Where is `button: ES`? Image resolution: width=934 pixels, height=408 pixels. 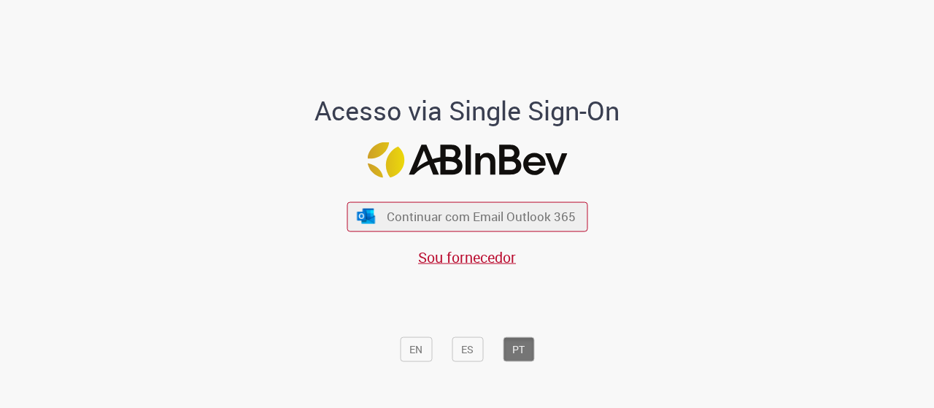
button: ES is located at coordinates (467, 349).